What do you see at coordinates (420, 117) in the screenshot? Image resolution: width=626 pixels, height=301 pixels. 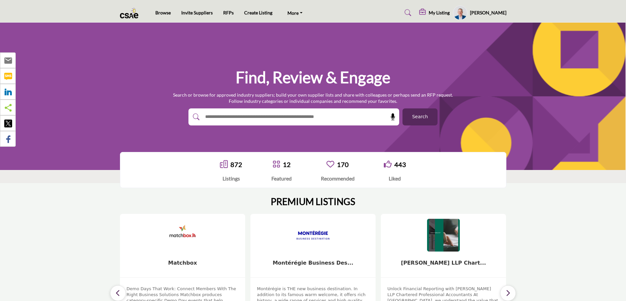 I see `span: Search` at bounding box center [420, 117].